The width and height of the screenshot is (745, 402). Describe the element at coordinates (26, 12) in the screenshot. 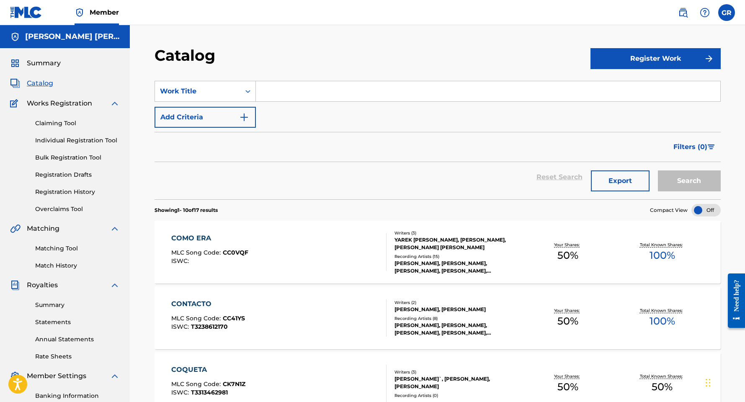

I see `img: MLC Logo` at that location.